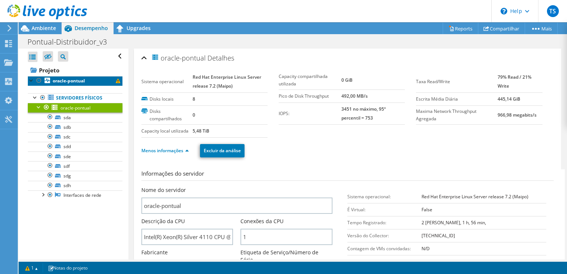  What do you see at coordinates (75, 127) in the screenshot?
I see `a: sdb` at bounding box center [75, 127].